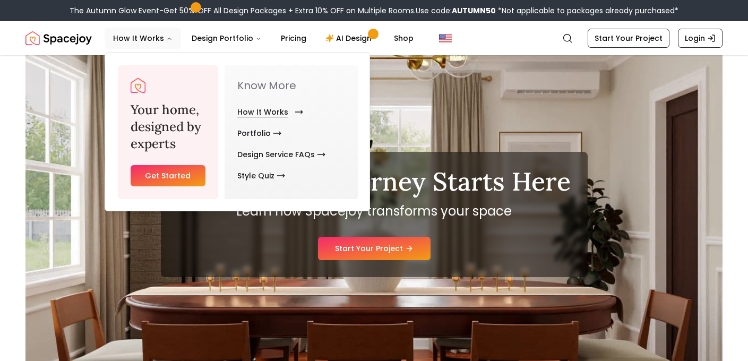 Image resolution: width=748 pixels, height=361 pixels. What do you see at coordinates (168, 127) in the screenshot?
I see `h3: Your home, designed by experts` at bounding box center [168, 127].